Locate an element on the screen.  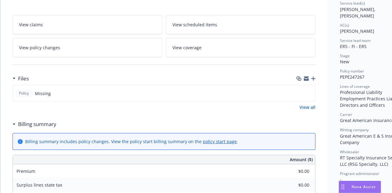
h3: Billing summary is located at coordinates (37, 124).